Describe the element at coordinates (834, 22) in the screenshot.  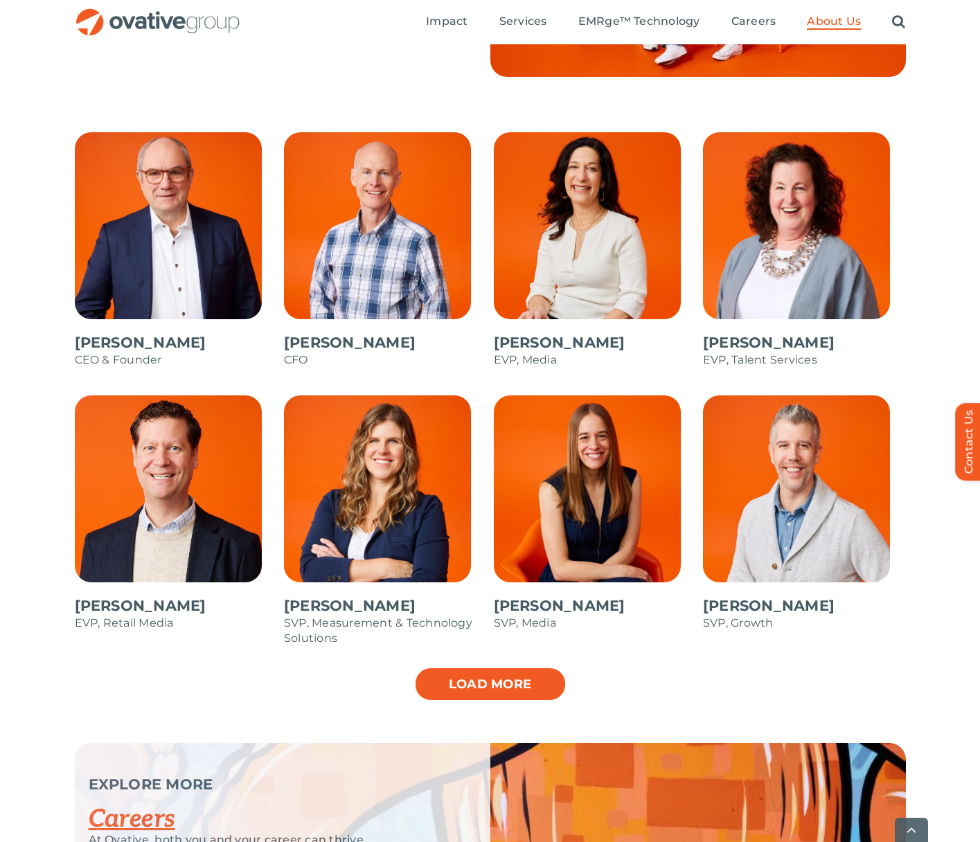
I see `a: About Us` at that location.